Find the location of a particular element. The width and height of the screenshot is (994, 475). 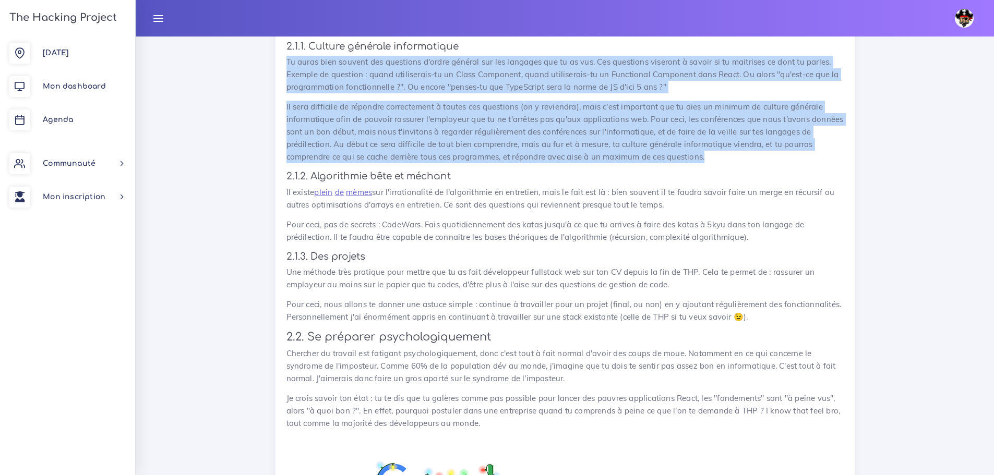

h4: 2.1.3. Des projets is located at coordinates (565, 257).